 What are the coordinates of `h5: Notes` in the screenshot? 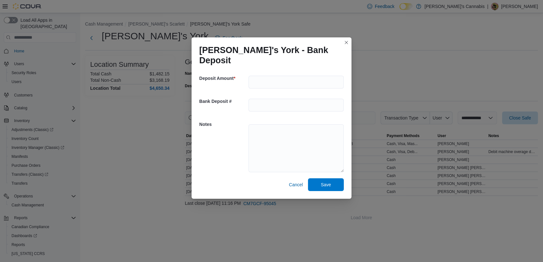 It's located at (223, 124).